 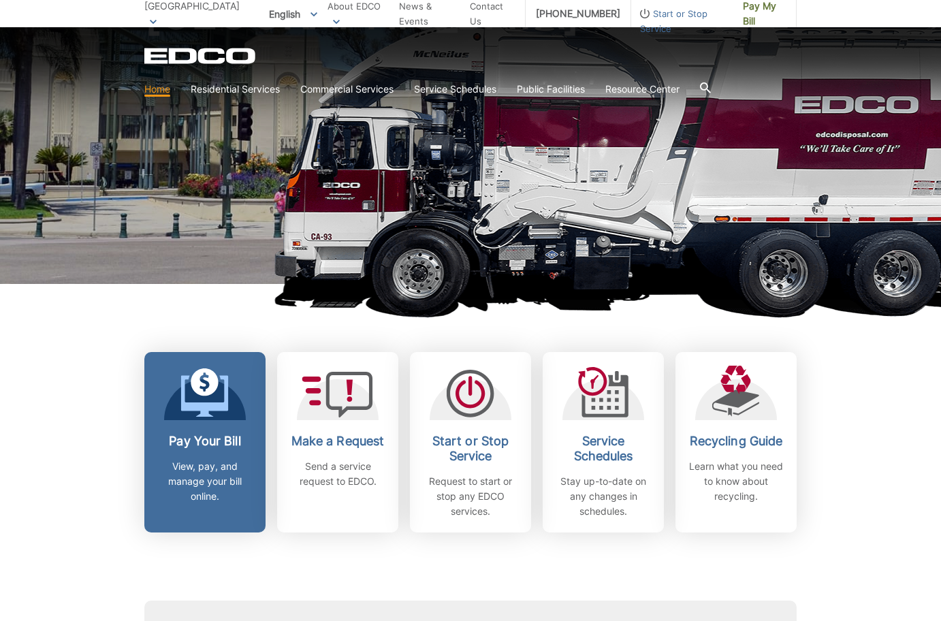 What do you see at coordinates (603, 442) in the screenshot?
I see `a: Service Schedules Stay up-to-date on any changes in schedules.` at bounding box center [603, 442].